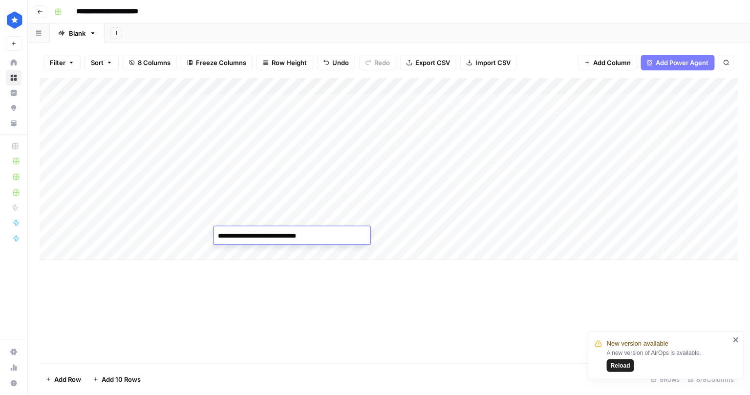 The width and height of the screenshot is (750, 395). What do you see at coordinates (63, 379) in the screenshot?
I see `button: Add Row` at bounding box center [63, 379].